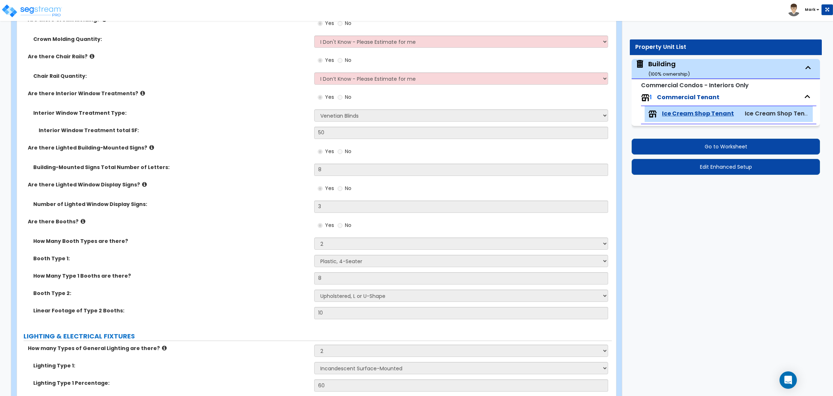 The height and width of the screenshot is (396, 833). I want to click on label: Are there Interior Window Treatments?, so click(168, 93).